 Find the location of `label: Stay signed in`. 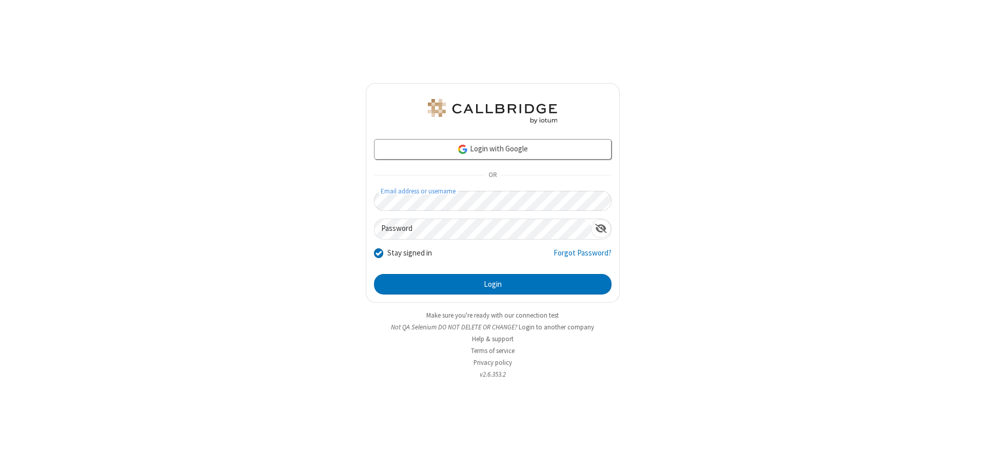

label: Stay signed in is located at coordinates (409, 253).